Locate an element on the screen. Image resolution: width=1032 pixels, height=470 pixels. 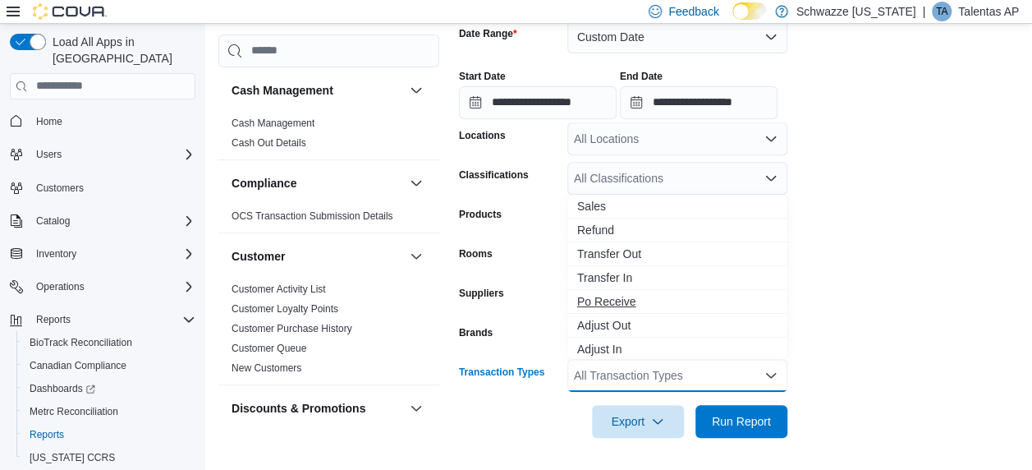
label: Brands is located at coordinates (475, 332).